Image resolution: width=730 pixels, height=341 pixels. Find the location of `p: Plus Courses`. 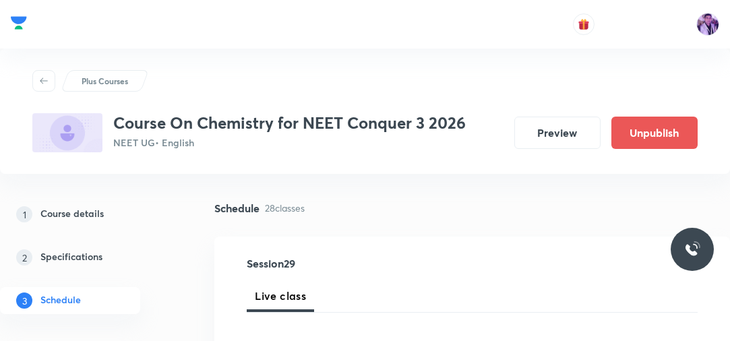

p: Plus Courses is located at coordinates (104, 81).